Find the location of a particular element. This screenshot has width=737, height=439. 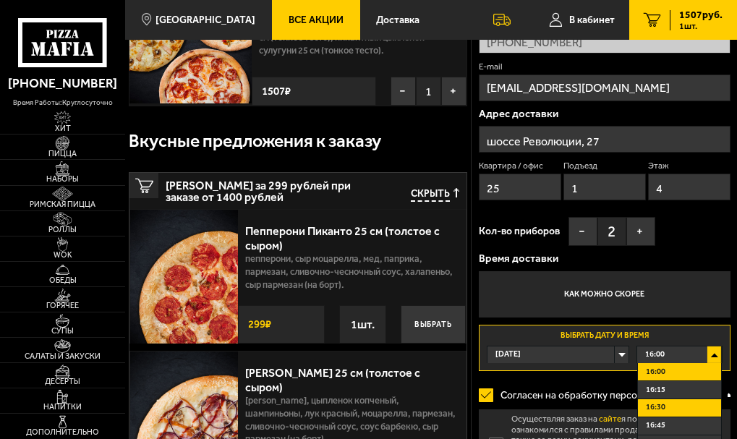

label: Подъезд is located at coordinates (605, 166).